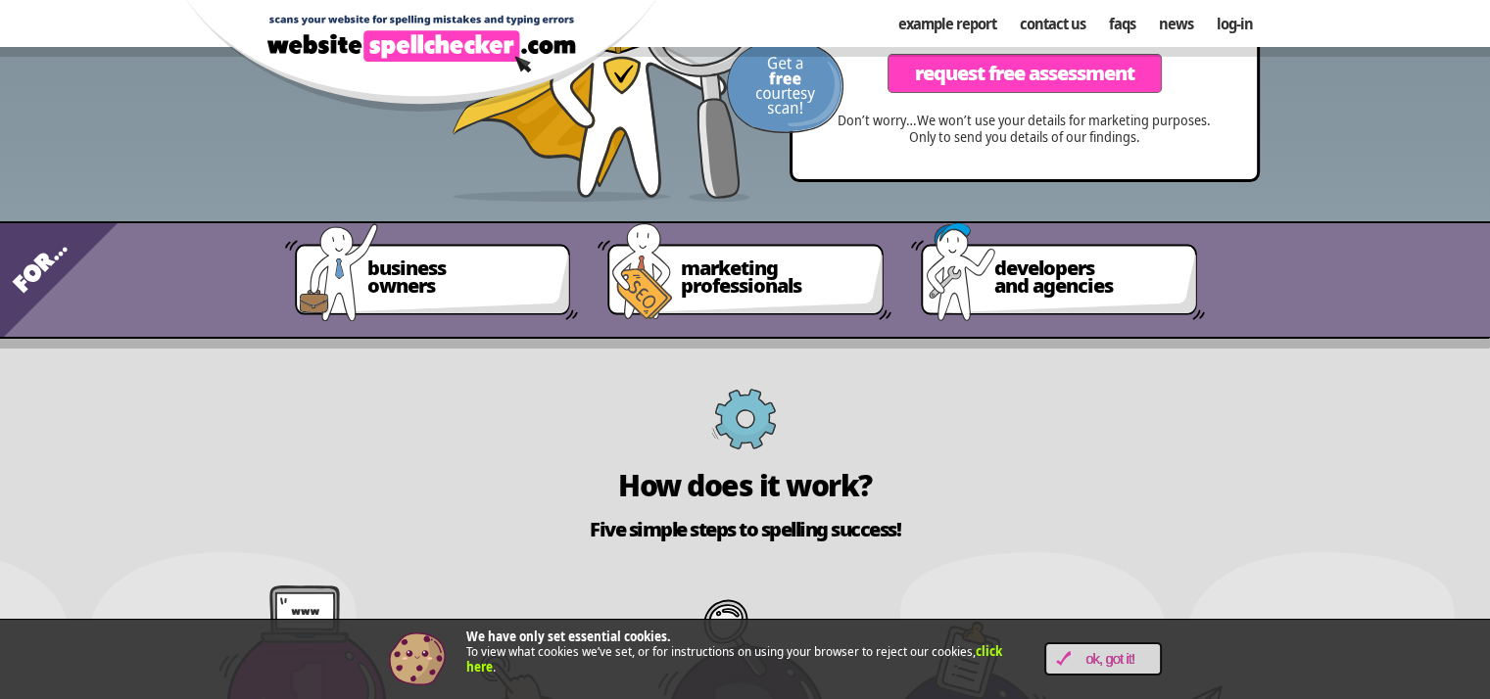 Image resolution: width=1490 pixels, height=699 pixels. Describe the element at coordinates (1051, 24) in the screenshot. I see `a: Contact us` at that location.